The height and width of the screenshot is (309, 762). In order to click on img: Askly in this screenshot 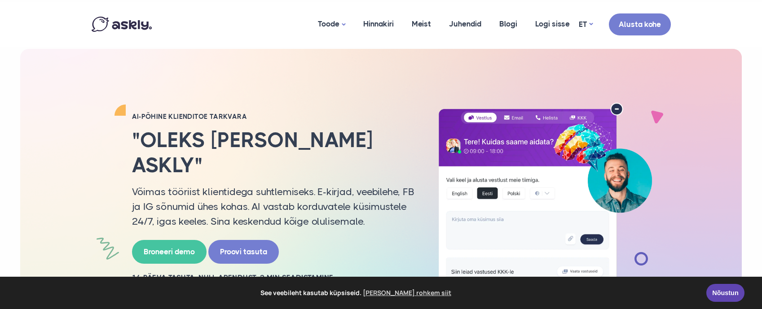, I will do `click(122, 24)`.